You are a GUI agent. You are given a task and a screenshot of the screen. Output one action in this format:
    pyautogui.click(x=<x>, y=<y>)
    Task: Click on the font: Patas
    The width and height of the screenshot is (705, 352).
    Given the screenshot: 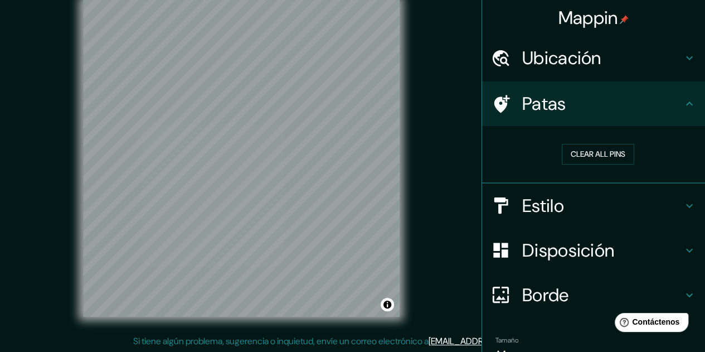 What is the action you would take?
    pyautogui.click(x=544, y=104)
    